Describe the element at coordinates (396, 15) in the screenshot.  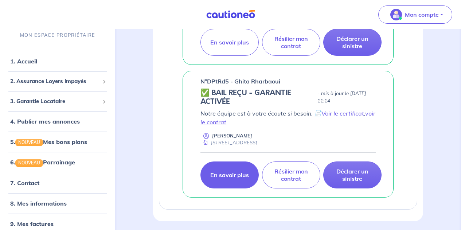
I see `img: illu_account_valid_menu.svg` at that location.